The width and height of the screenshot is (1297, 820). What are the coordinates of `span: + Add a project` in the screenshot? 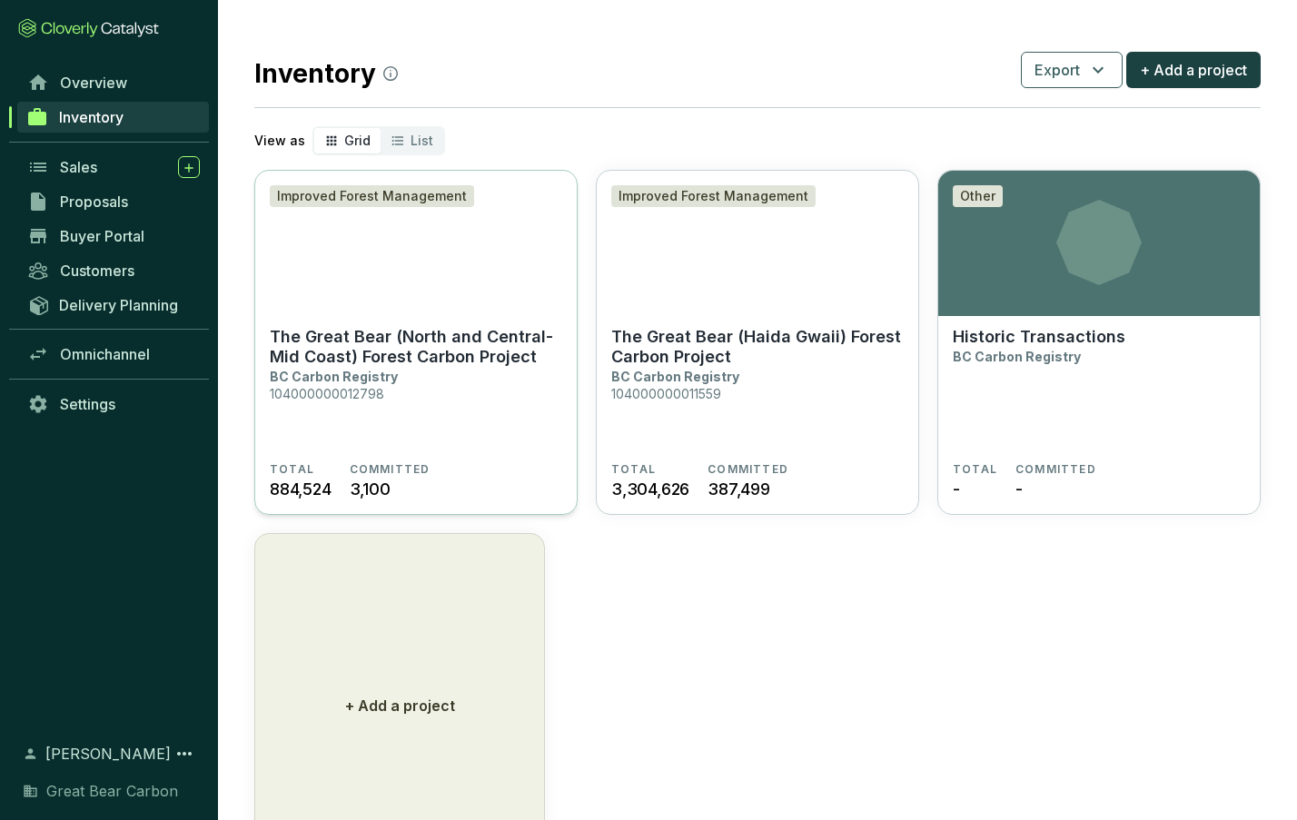 It's located at (1193, 70).